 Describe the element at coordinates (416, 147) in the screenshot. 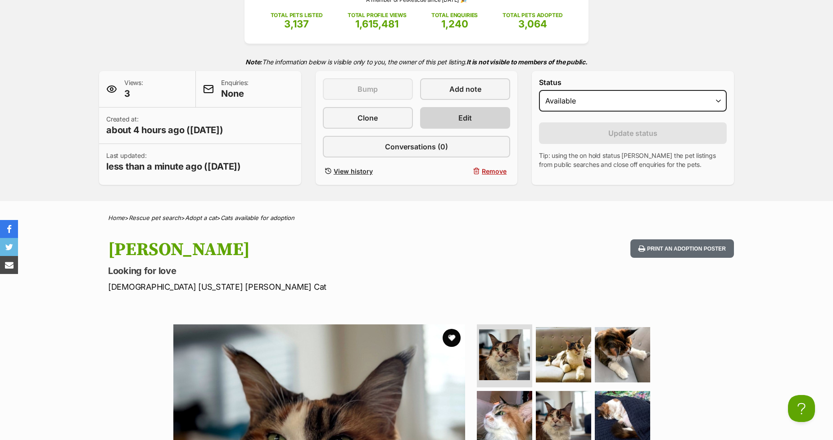

I see `span: Conversations (0)` at that location.